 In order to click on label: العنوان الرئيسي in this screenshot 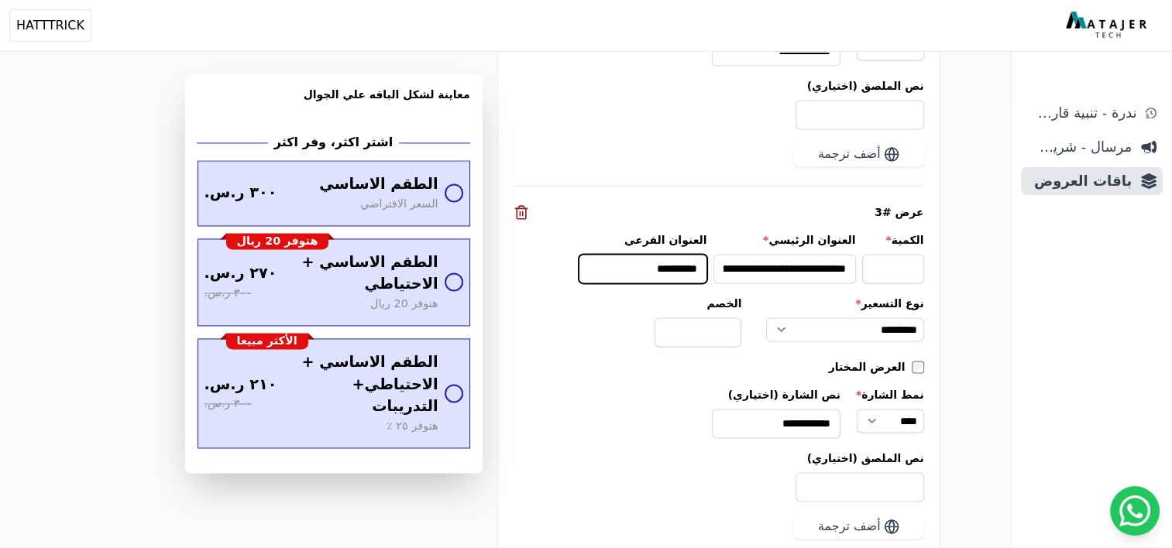, I will do `click(784, 240)`.